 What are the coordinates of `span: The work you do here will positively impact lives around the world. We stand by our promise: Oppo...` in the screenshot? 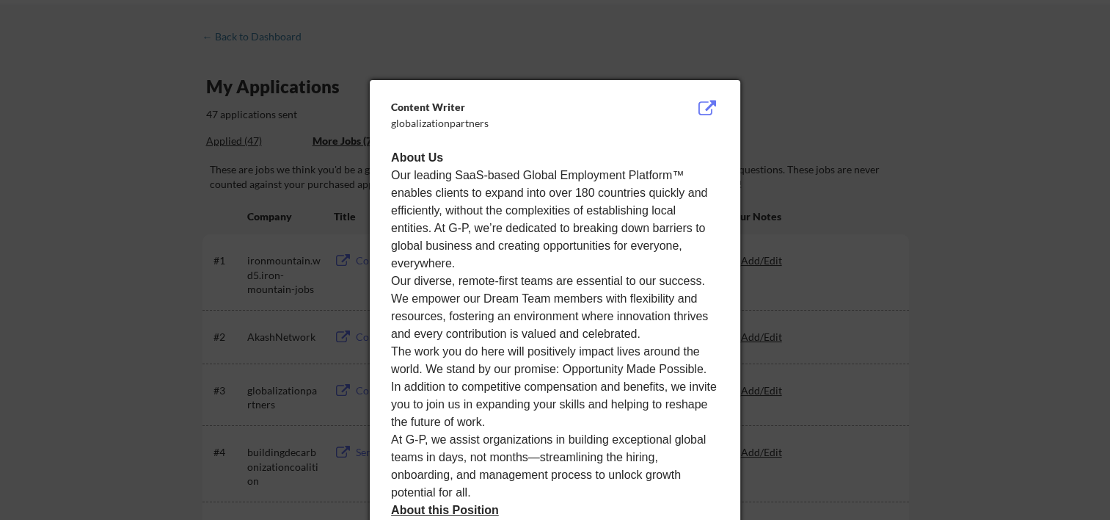 It's located at (554, 386).